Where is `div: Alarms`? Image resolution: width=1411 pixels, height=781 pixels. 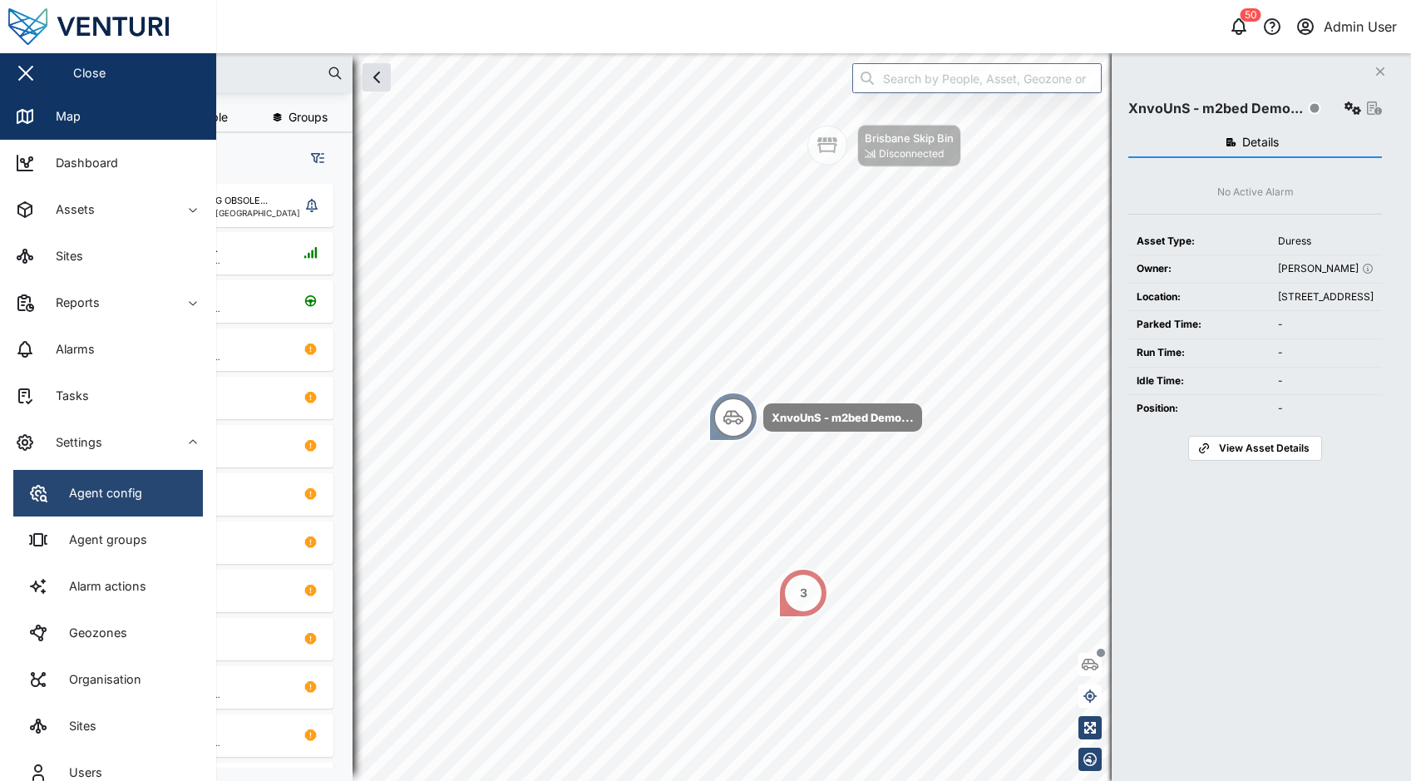 div: Alarms is located at coordinates (69, 349).